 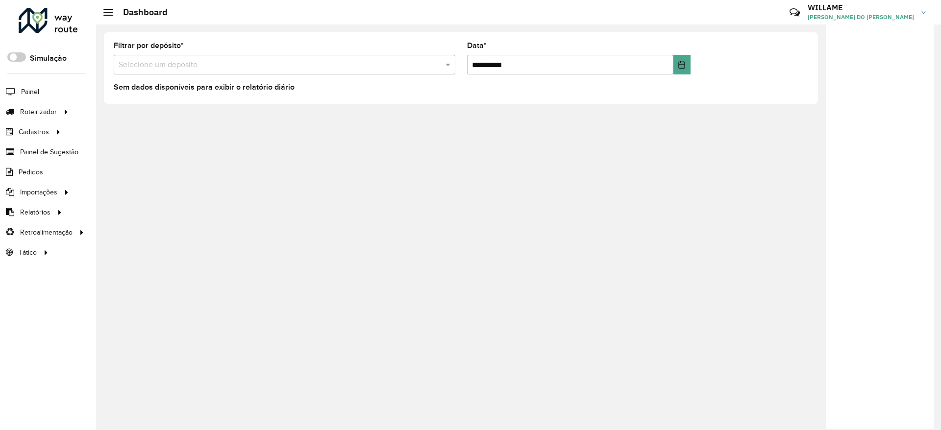 What do you see at coordinates (35, 212) in the screenshot?
I see `span: Relatórios` at bounding box center [35, 212].